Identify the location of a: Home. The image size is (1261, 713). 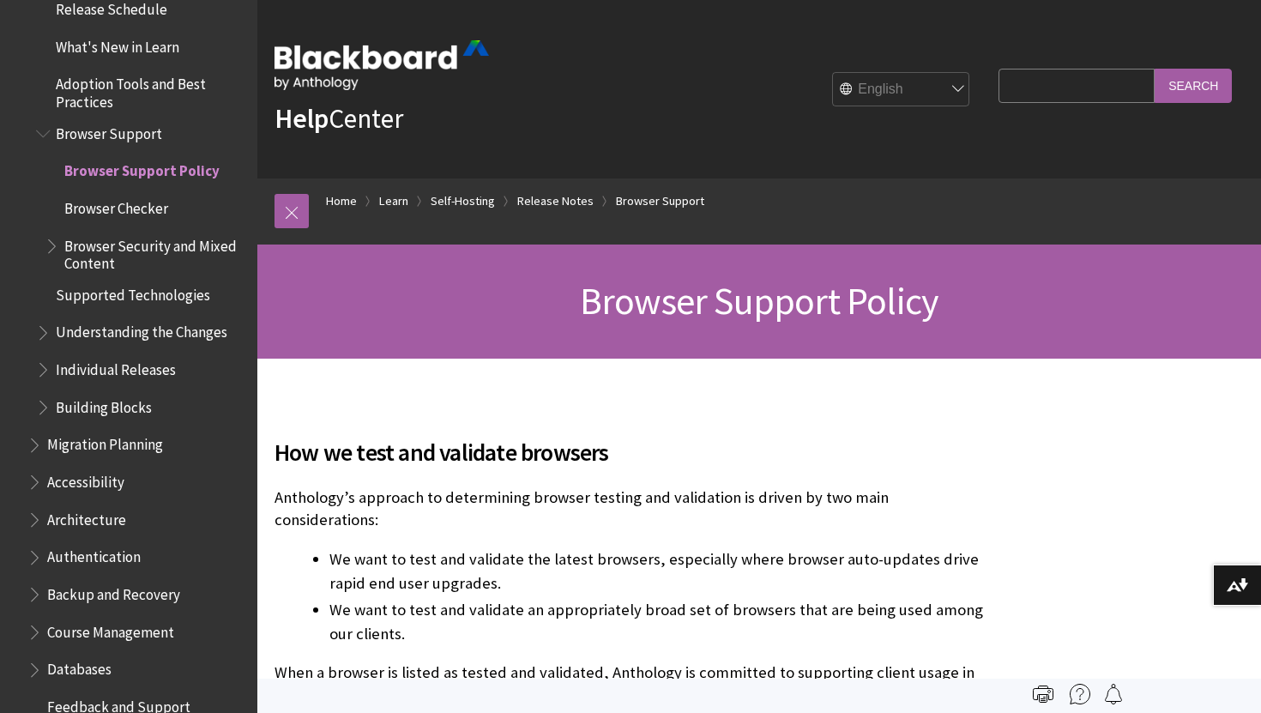
(342, 201).